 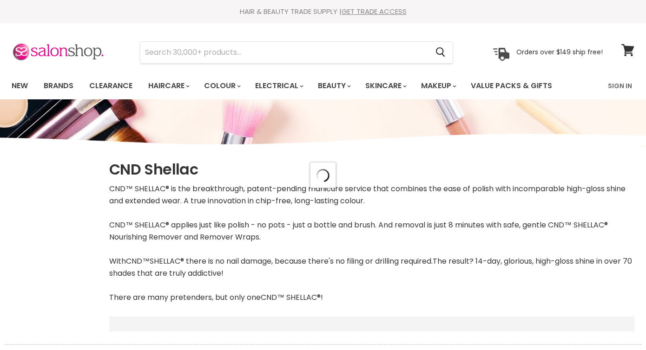 I want to click on span: CND™ SHELLAC®!, so click(x=292, y=297).